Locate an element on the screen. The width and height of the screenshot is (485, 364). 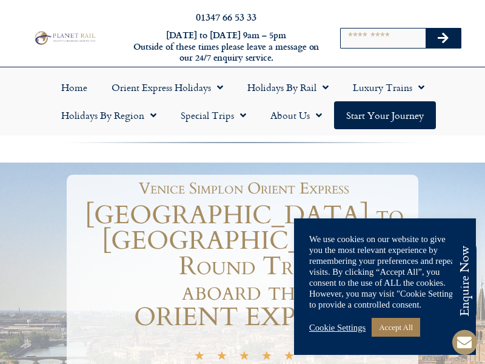
a: Luxury Trains is located at coordinates (389, 87).